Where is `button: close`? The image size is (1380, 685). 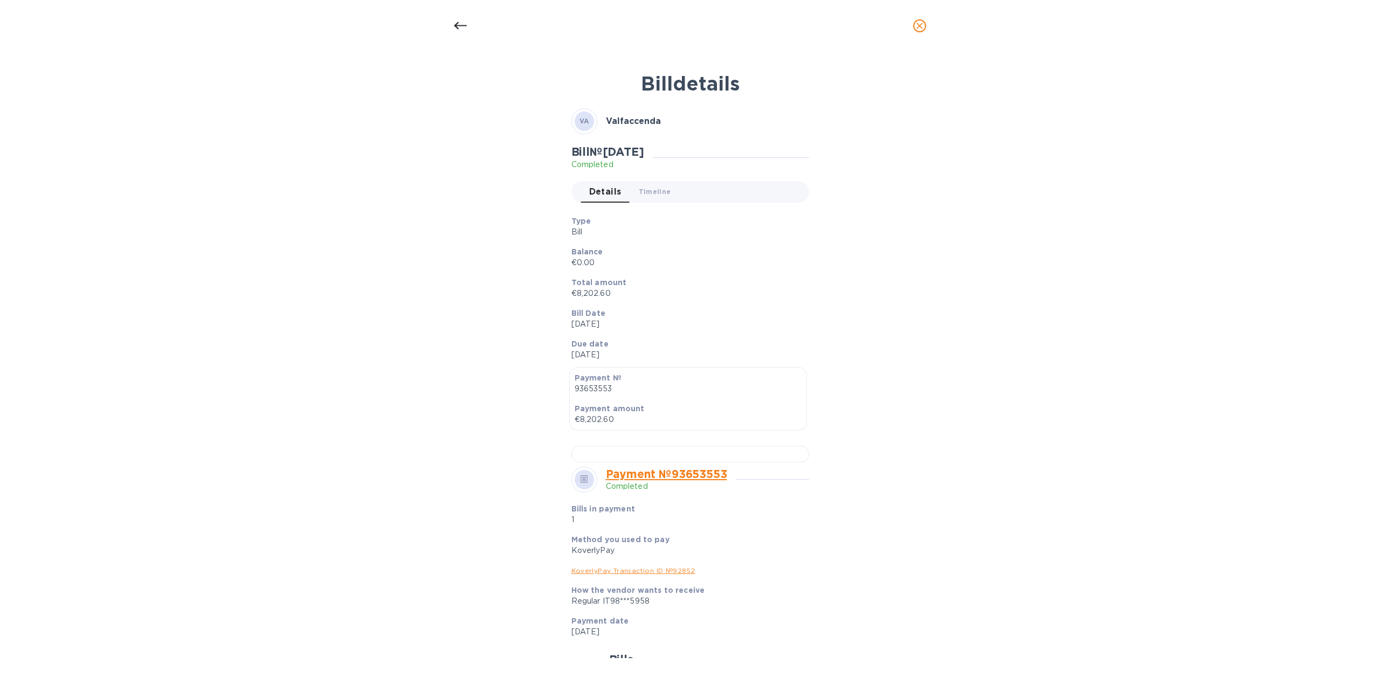 button: close is located at coordinates (920, 26).